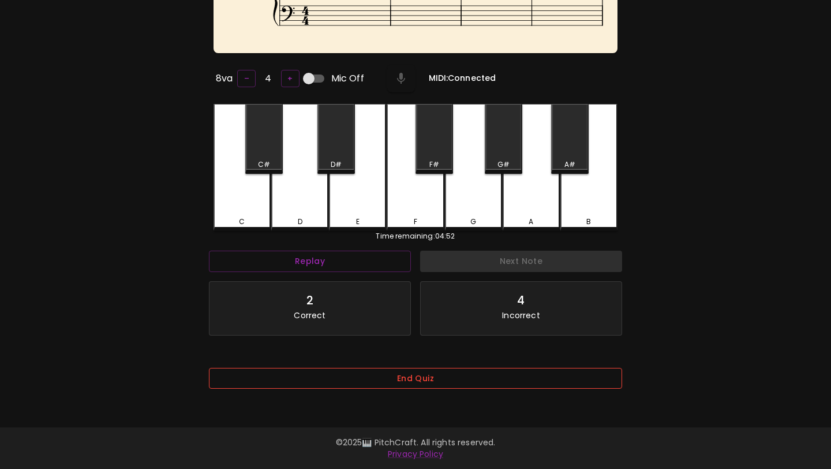 The image size is (831, 469). I want to click on span: Mic Off, so click(348, 79).